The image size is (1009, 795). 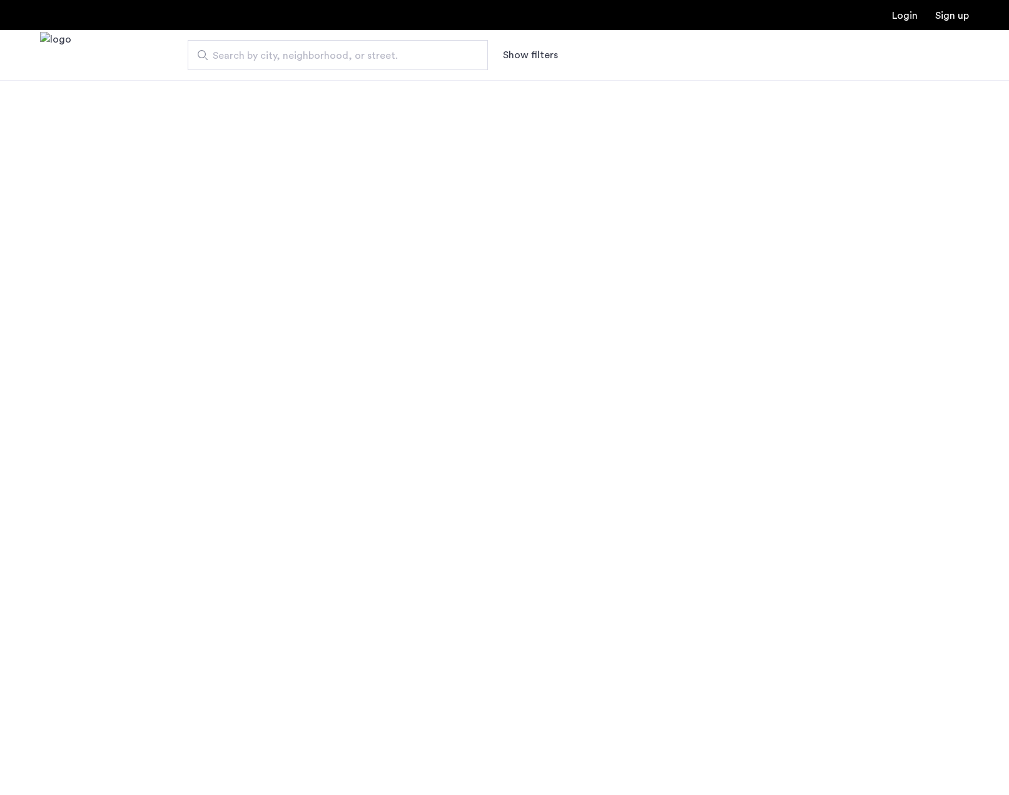 I want to click on a: Login, so click(x=905, y=16).